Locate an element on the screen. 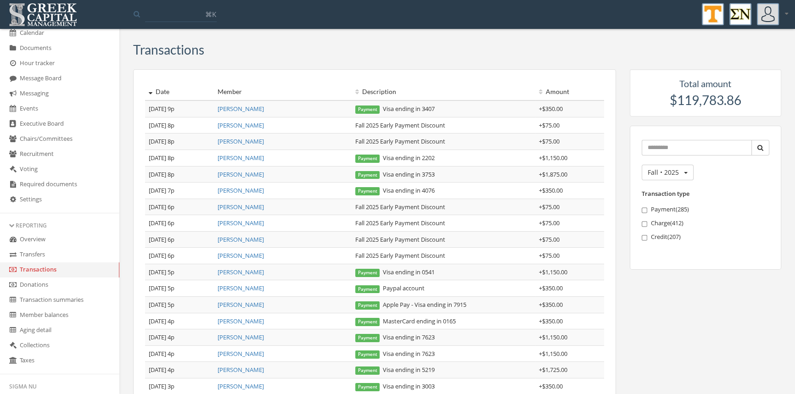 The width and height of the screenshot is (795, 394). input: Payment(285) is located at coordinates (644, 210).